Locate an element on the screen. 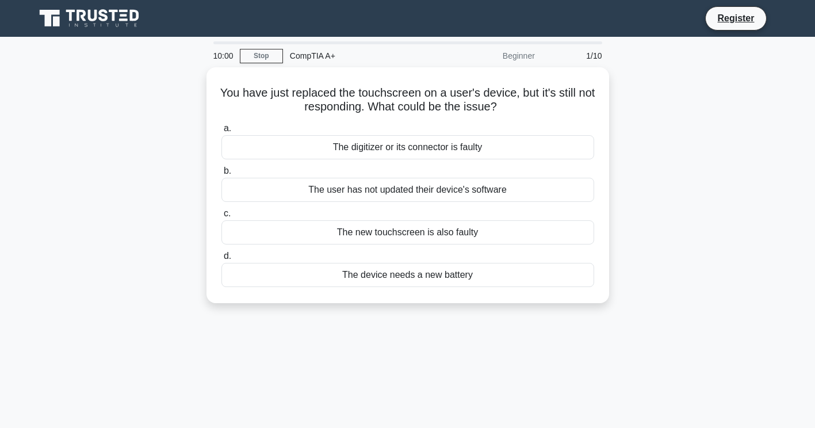 The image size is (815, 428). div: The user has not updated their device's software is located at coordinates (408, 190).